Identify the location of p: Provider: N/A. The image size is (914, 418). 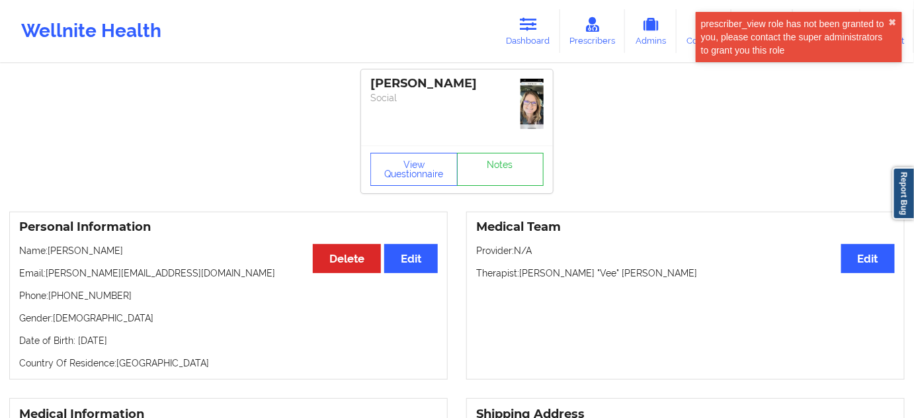
(685, 251).